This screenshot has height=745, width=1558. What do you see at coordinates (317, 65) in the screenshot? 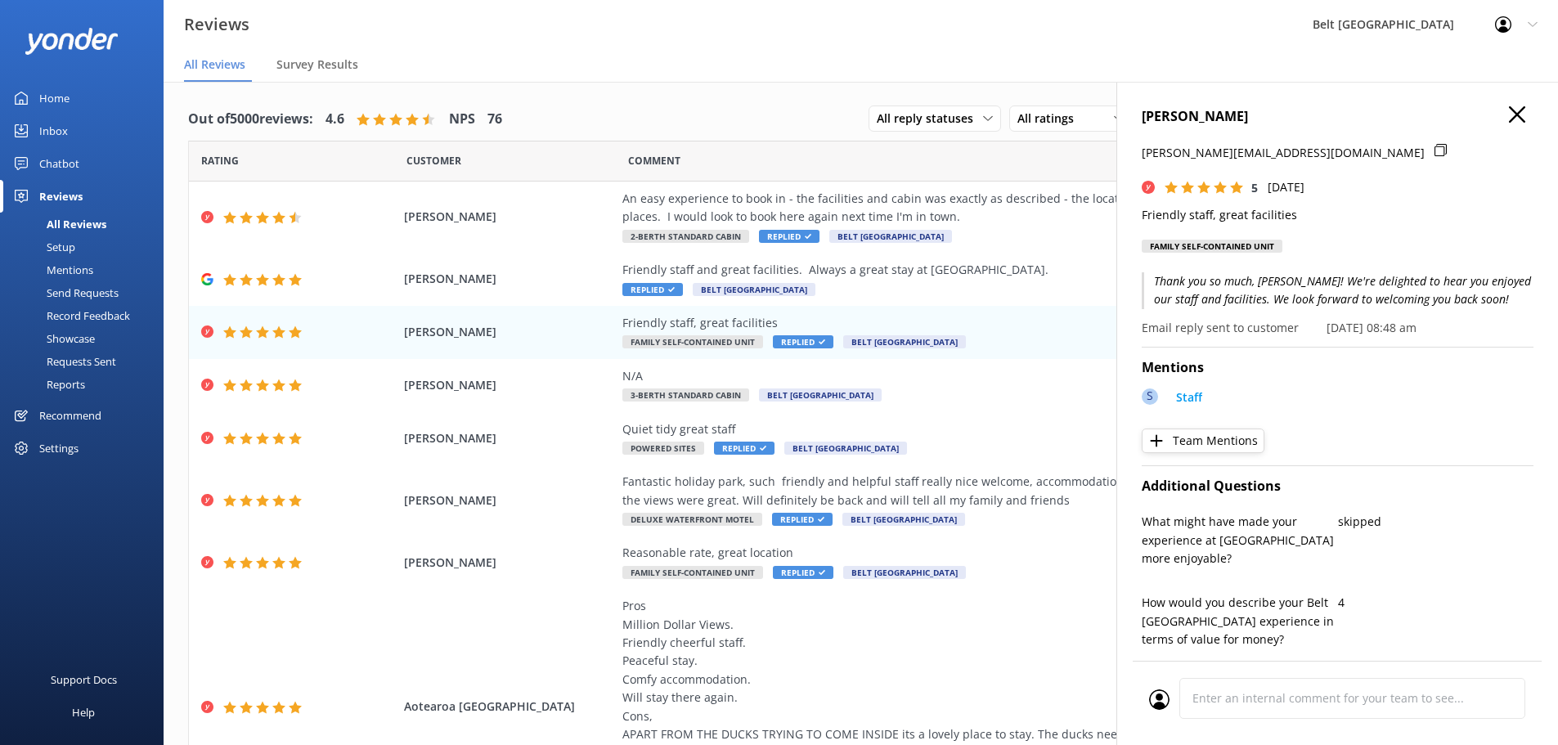
I see `span: Survey Results` at bounding box center [317, 65].